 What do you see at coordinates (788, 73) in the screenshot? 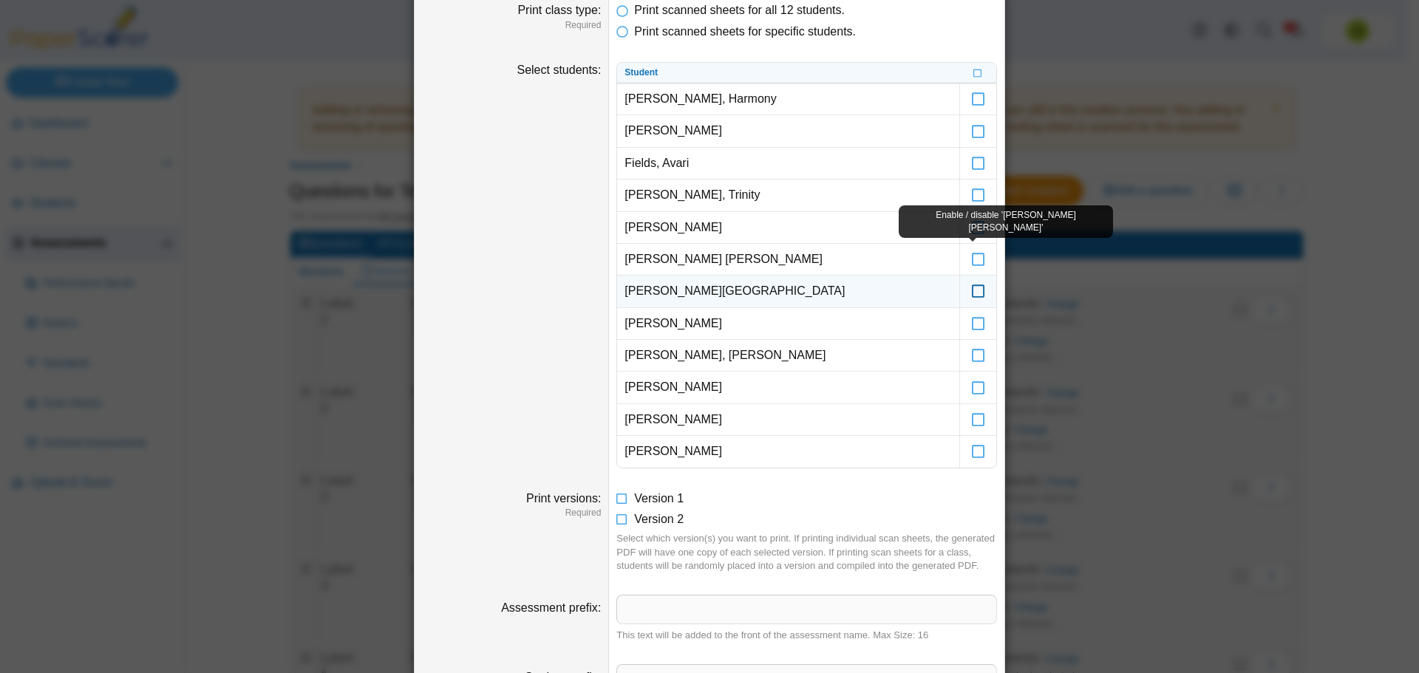
I see `th: Student` at bounding box center [788, 73].